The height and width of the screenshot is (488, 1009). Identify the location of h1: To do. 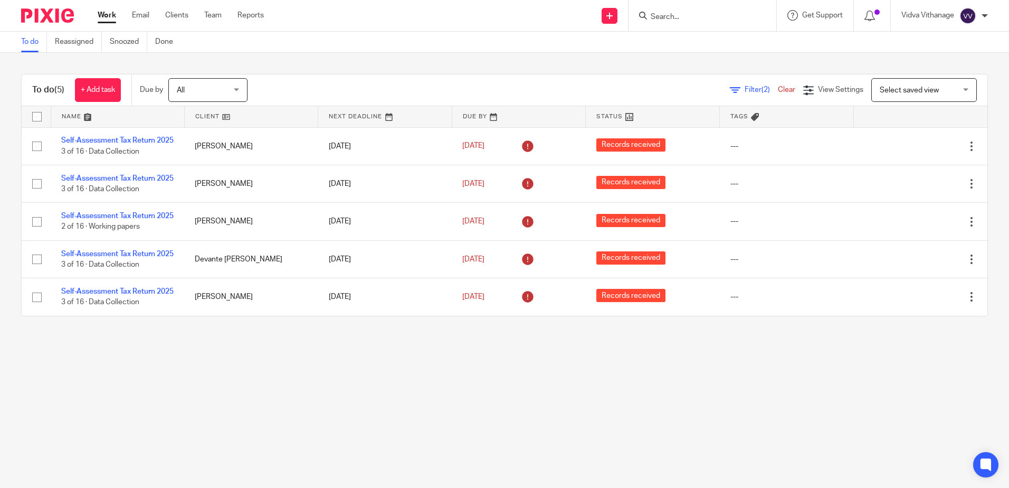
(48, 90).